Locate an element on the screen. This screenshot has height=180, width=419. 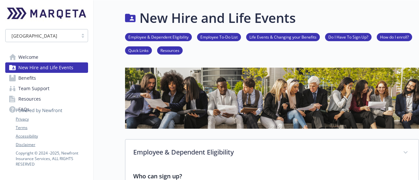
span: Benefits is located at coordinates (27, 78).